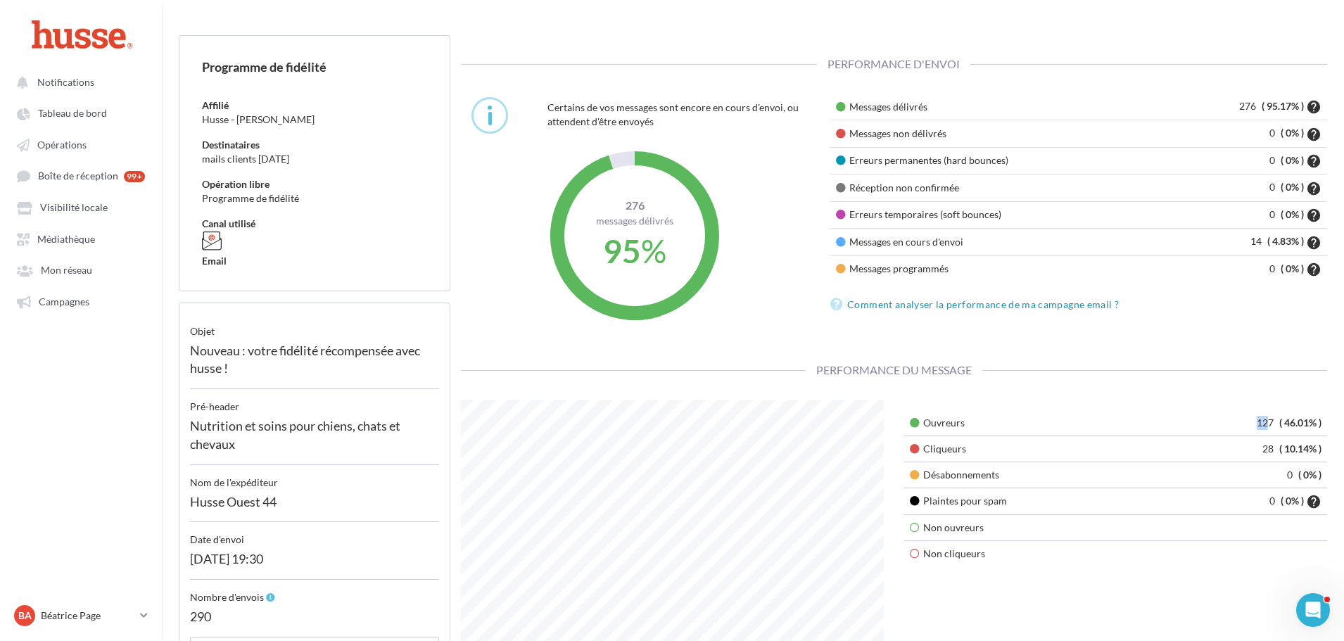 The width and height of the screenshot is (1344, 641). What do you see at coordinates (315, 184) in the screenshot?
I see `div: Opération libre` at bounding box center [315, 184].